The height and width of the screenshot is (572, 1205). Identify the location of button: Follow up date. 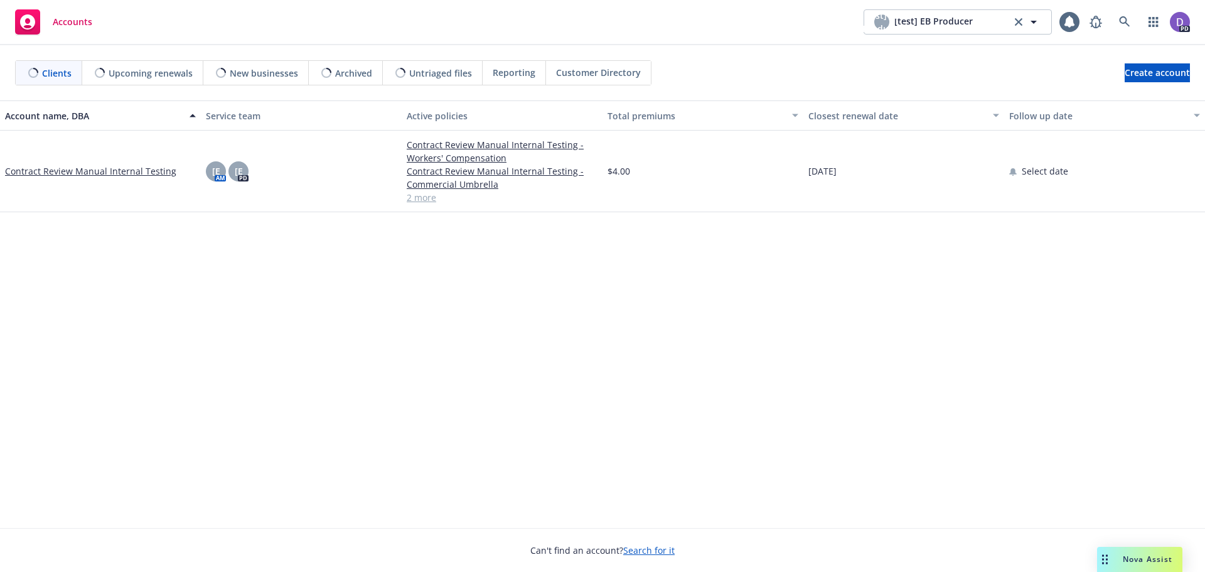
(1105, 116).